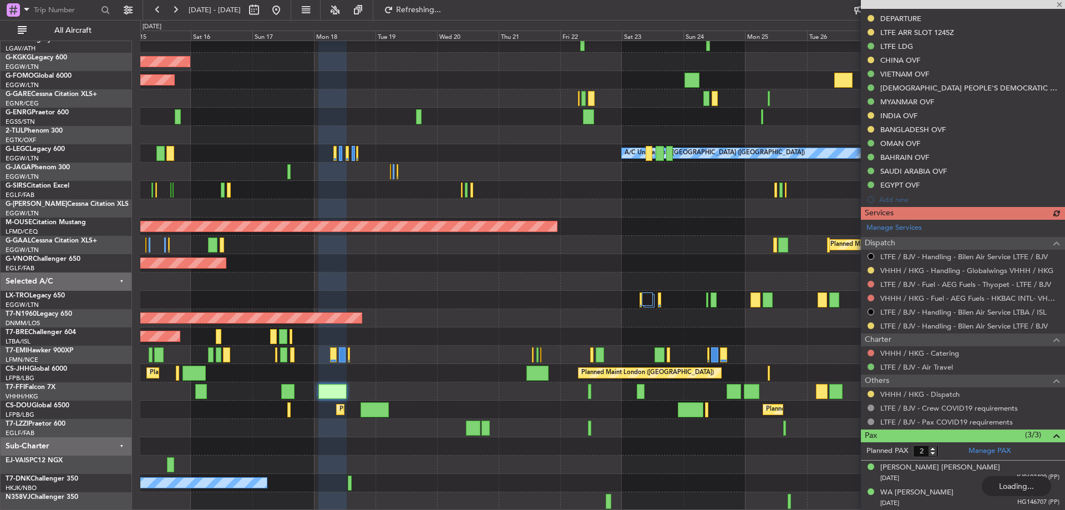  Describe the element at coordinates (19, 222) in the screenshot. I see `span: M-OUSE` at that location.